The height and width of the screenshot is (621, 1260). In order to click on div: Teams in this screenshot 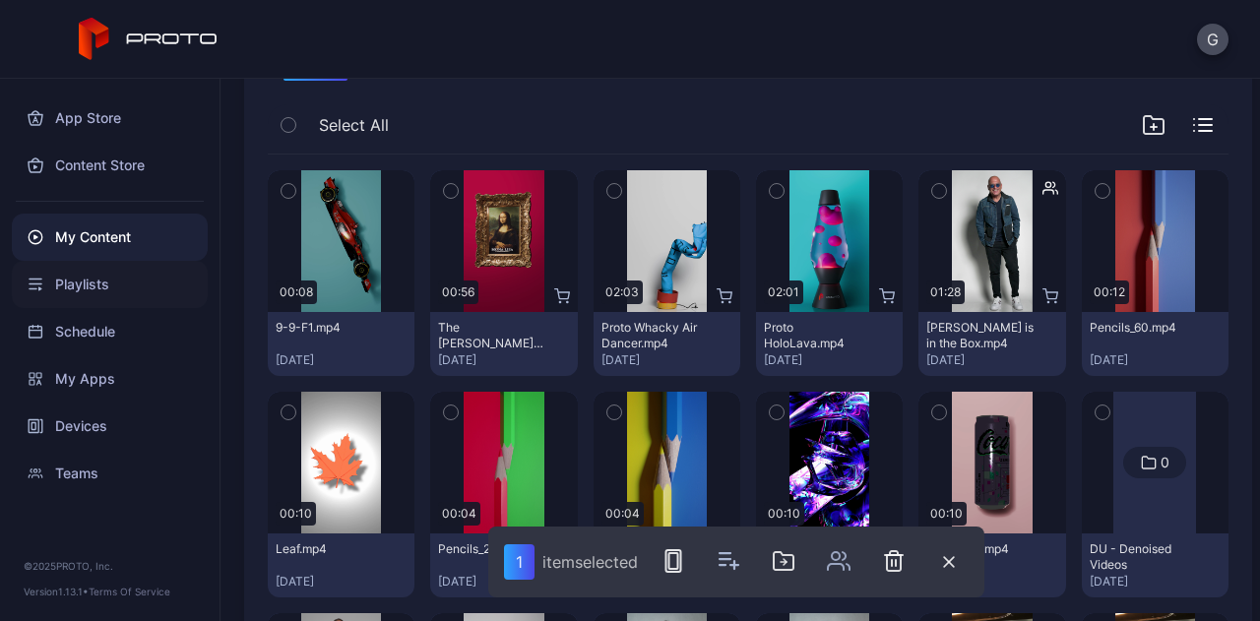, I will do `click(109, 473)`.